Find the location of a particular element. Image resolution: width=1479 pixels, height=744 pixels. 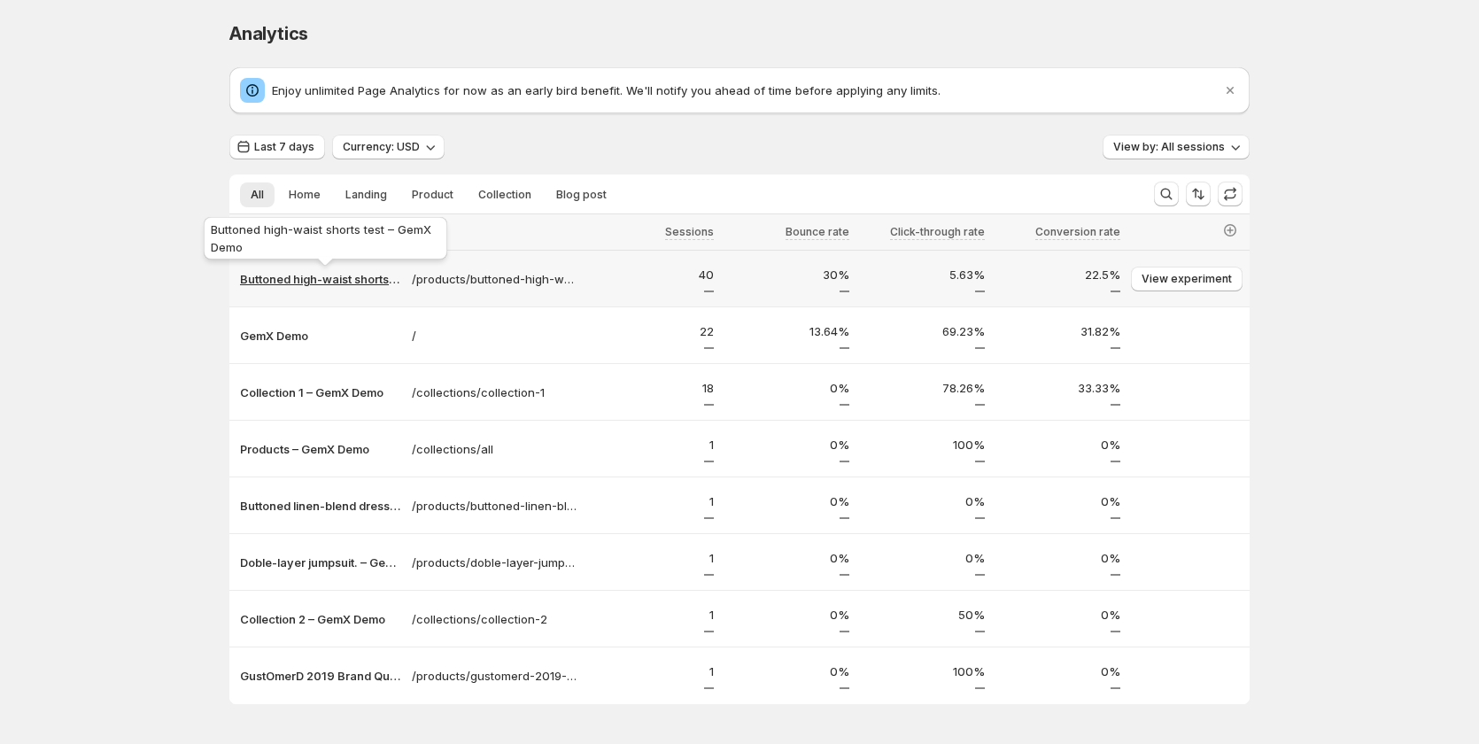

p: Enjoy unlimited Page Analytics for now as an early bird benefit. We'll notify you ahead of time b... is located at coordinates (746, 90).